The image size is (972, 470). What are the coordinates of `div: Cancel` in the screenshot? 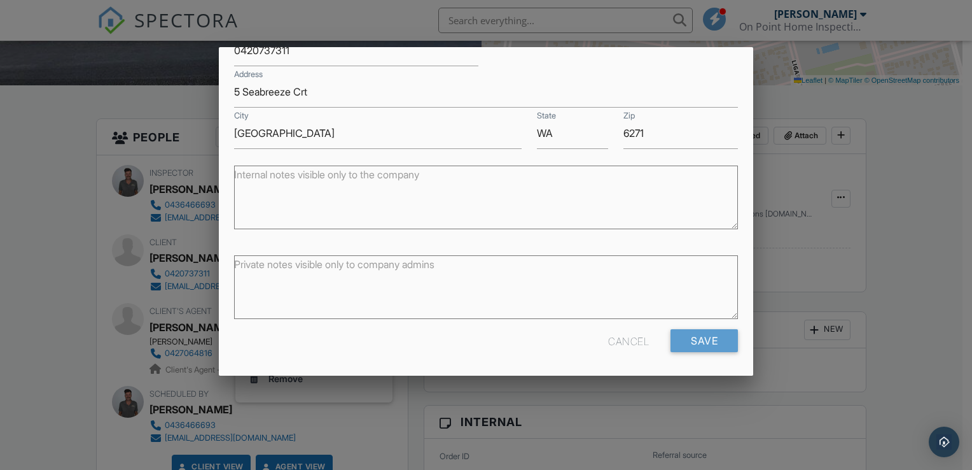 It's located at (629, 340).